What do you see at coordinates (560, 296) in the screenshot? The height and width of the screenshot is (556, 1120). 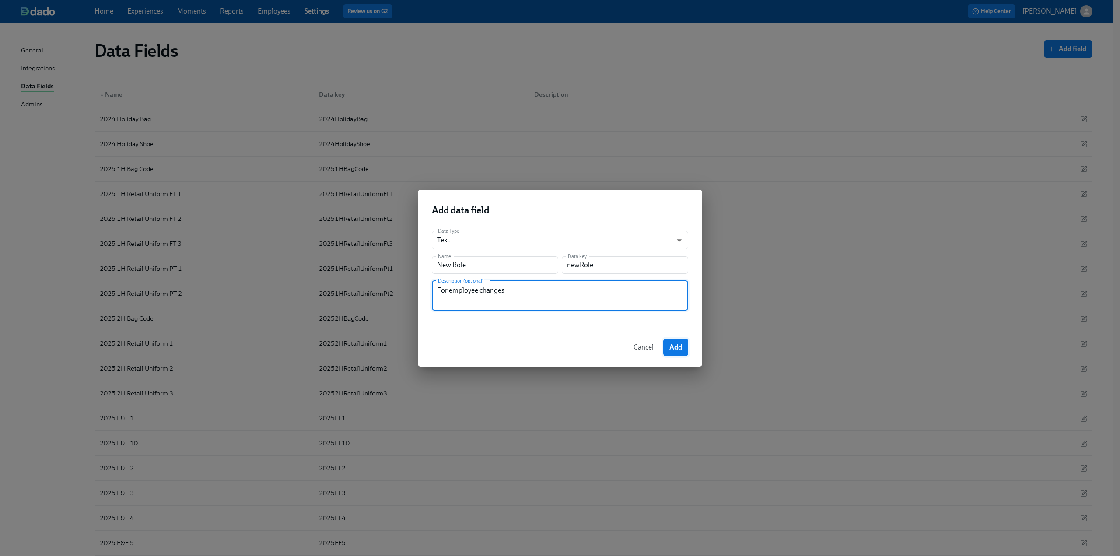 I see `textarea: For employee changes` at bounding box center [560, 296].